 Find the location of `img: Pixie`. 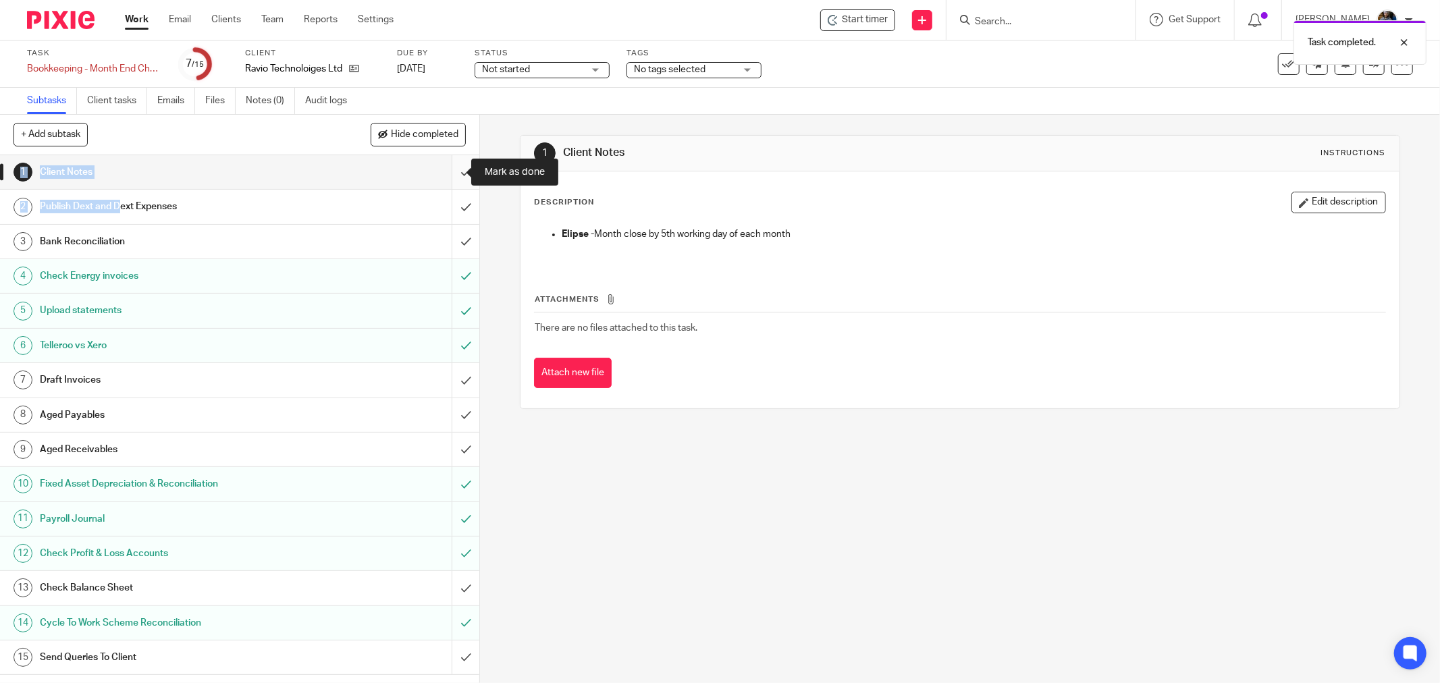

img: Pixie is located at coordinates (61, 20).